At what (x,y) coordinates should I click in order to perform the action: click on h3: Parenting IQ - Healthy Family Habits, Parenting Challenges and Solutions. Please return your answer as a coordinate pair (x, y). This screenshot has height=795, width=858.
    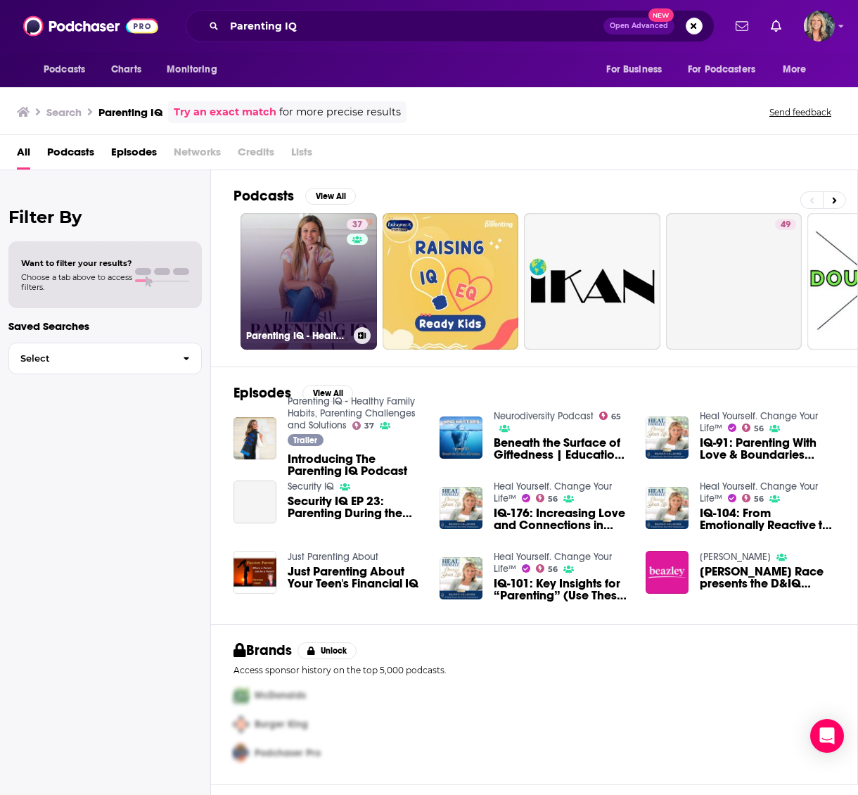
    Looking at the image, I should click on (297, 336).